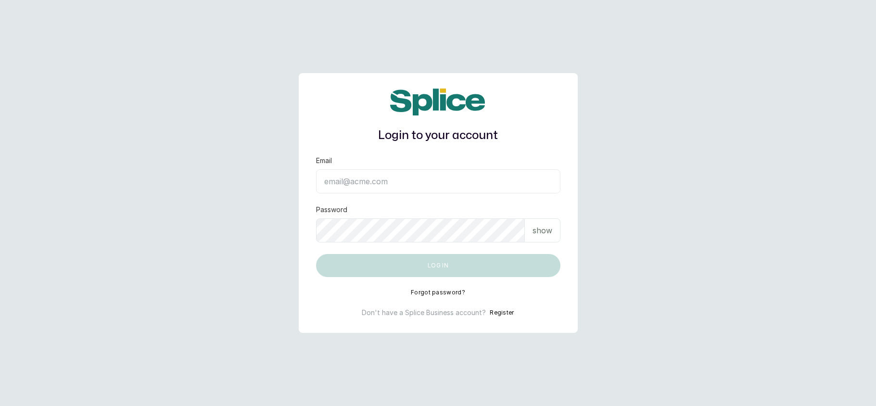 The height and width of the screenshot is (406, 876). What do you see at coordinates (438, 181) in the screenshot?
I see `input: email@acme.com` at bounding box center [438, 181].